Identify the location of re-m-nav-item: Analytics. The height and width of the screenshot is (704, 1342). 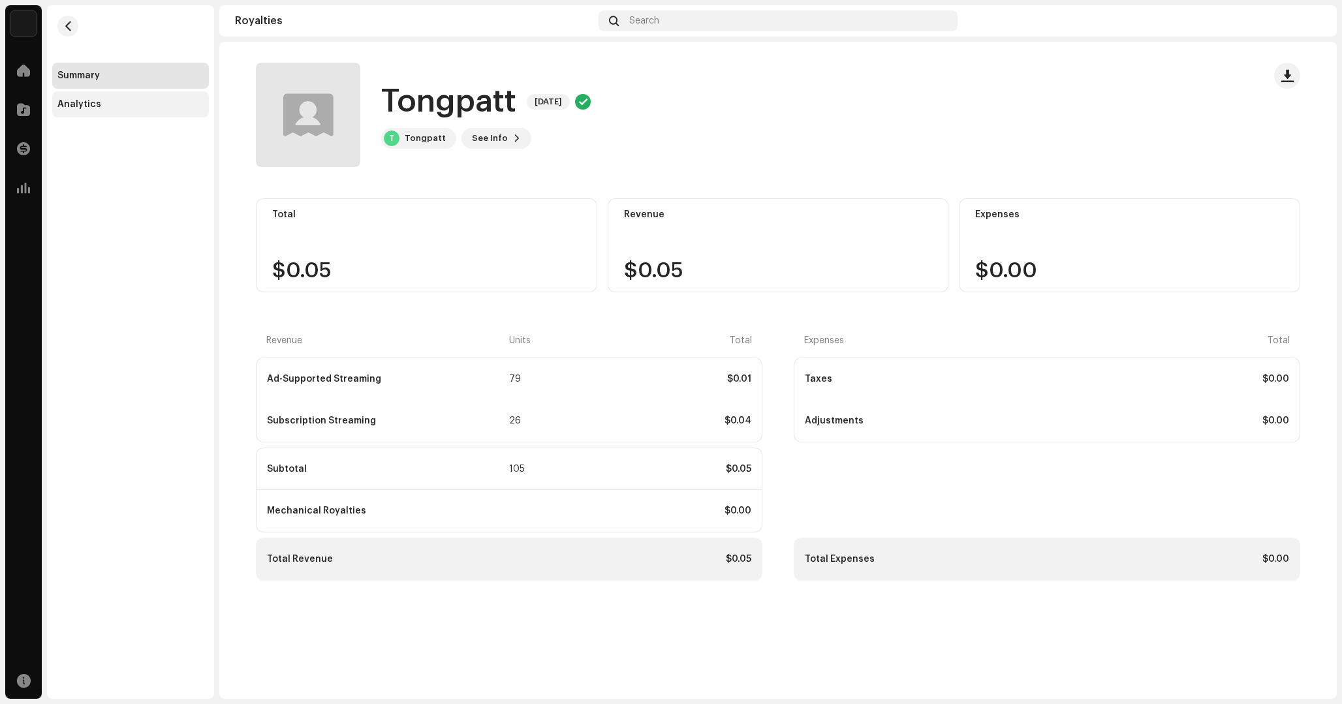
(131, 104).